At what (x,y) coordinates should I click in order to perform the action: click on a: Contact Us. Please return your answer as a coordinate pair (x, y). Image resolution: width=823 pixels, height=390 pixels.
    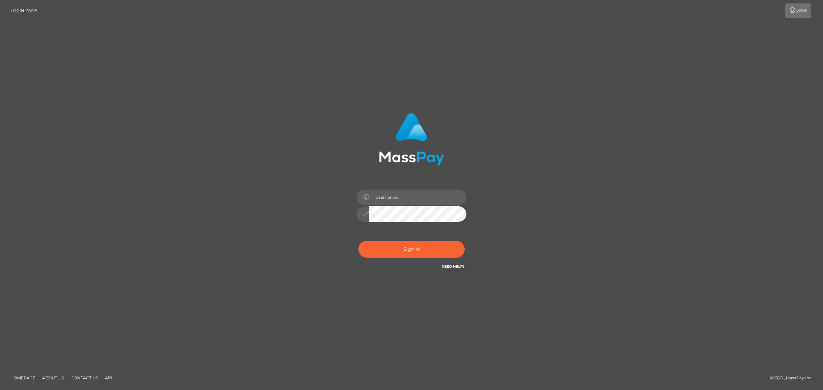
    Looking at the image, I should click on (84, 378).